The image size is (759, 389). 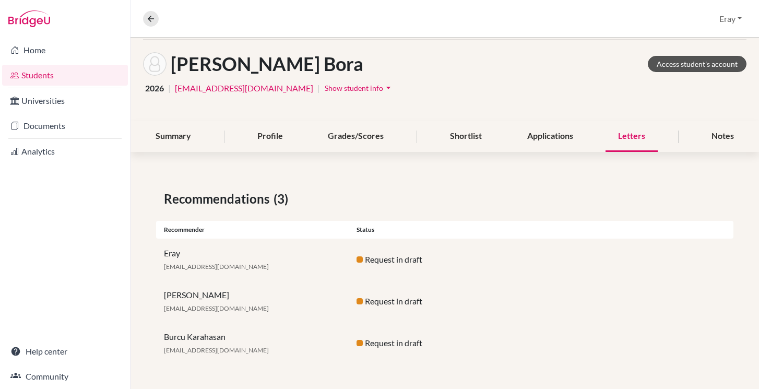 I want to click on img: Mert Bora Duman's avatar, so click(x=155, y=64).